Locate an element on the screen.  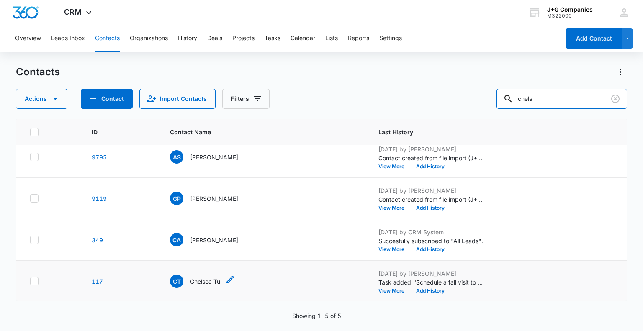
button: Clear is located at coordinates (616, 99).